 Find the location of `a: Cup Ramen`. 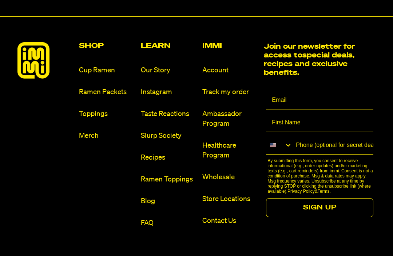

a: Cup Ramen is located at coordinates (107, 70).